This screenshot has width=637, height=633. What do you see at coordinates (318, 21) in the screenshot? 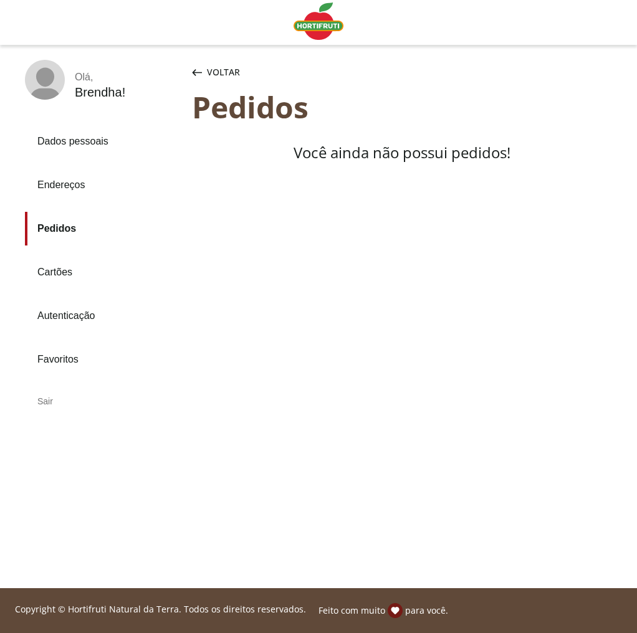
I see `img: Logo` at bounding box center [318, 21].